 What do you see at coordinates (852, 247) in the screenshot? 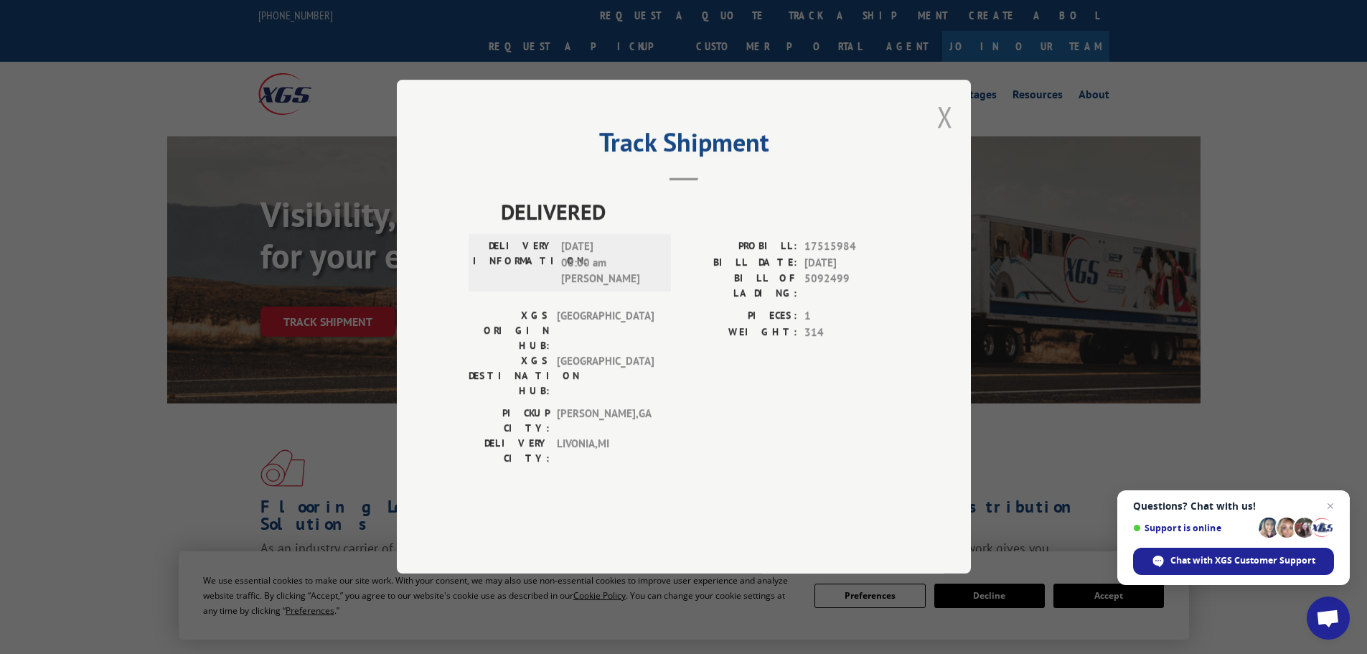
I see `span: 17515984` at bounding box center [852, 247].